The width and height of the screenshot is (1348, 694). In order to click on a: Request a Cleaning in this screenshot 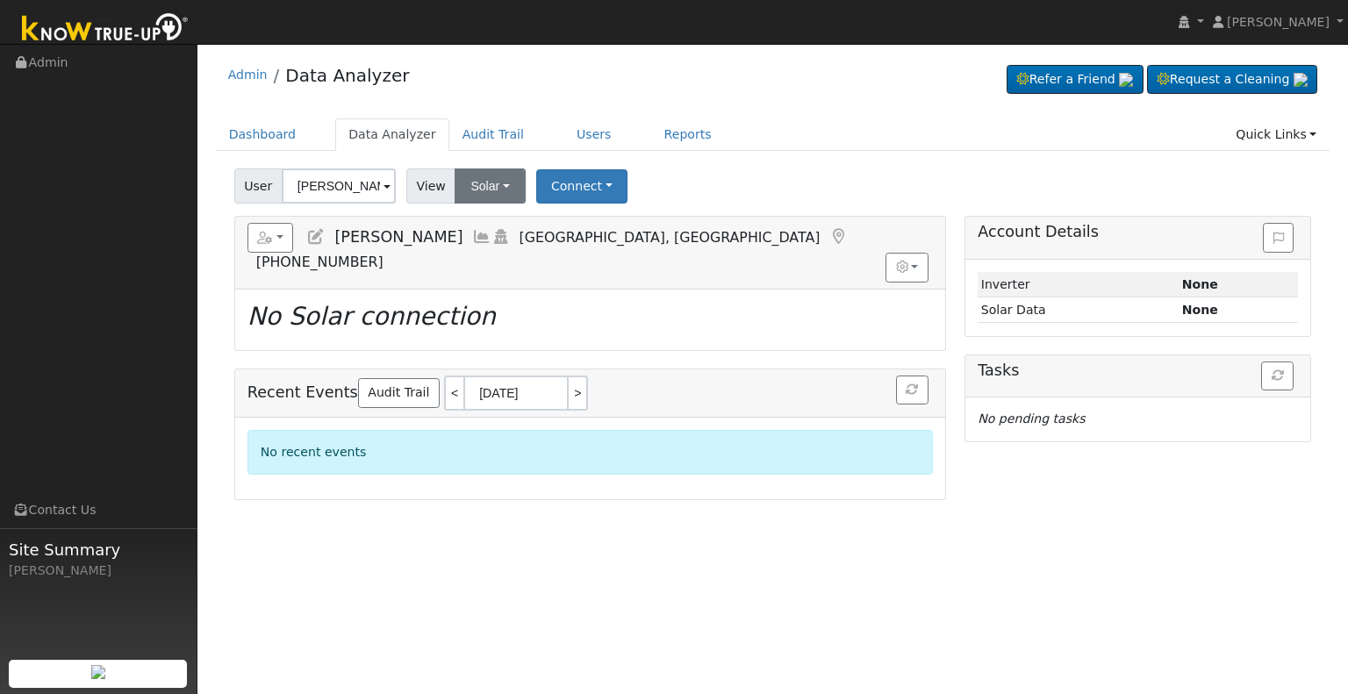, I will do `click(1232, 80)`.